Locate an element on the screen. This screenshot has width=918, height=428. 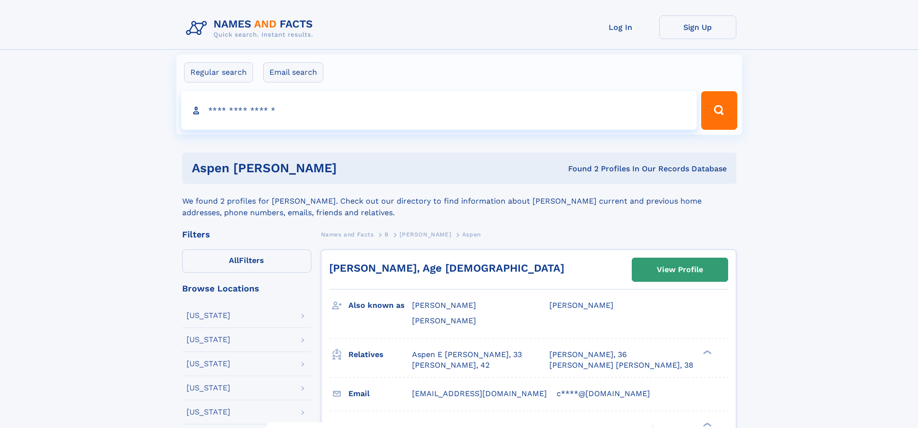
h3: Email is located at coordinates (380, 393).